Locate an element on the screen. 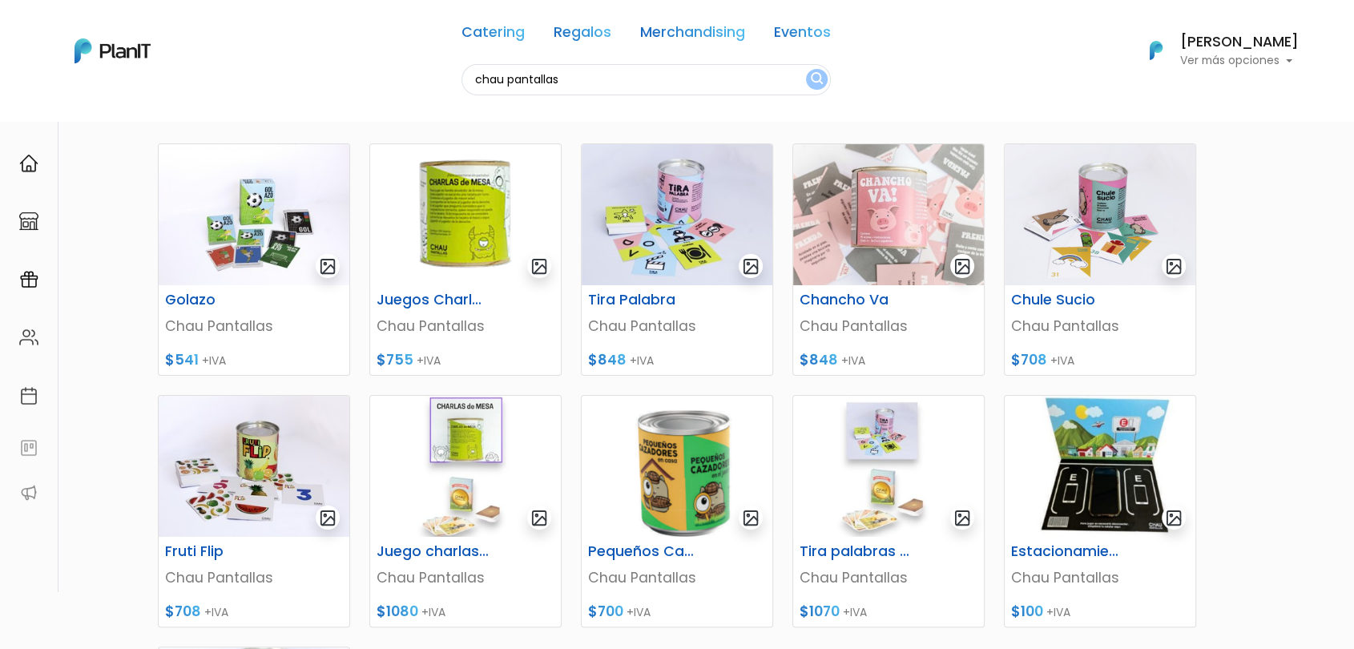  i: send is located at coordinates (288, 250).